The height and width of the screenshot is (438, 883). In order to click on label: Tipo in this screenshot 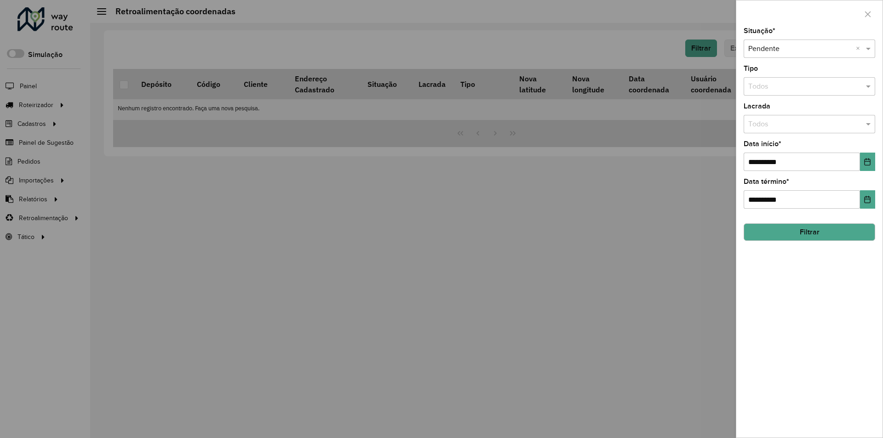, I will do `click(750, 69)`.